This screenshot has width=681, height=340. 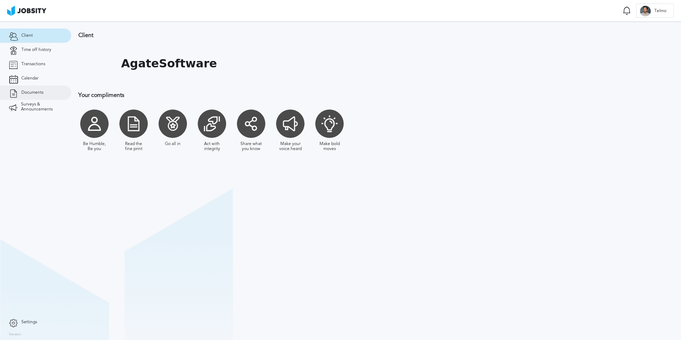 What do you see at coordinates (655, 11) in the screenshot?
I see `button: TTelmo` at bounding box center [655, 11].